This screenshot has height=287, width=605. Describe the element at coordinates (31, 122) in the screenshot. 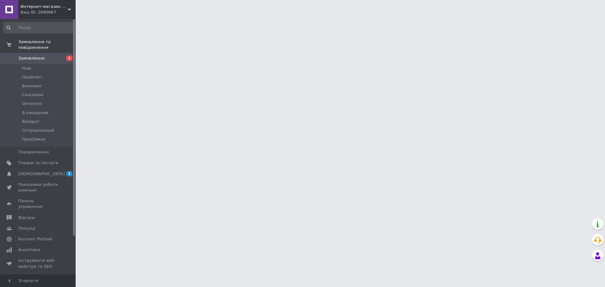

I see `span: Возврат` at that location.